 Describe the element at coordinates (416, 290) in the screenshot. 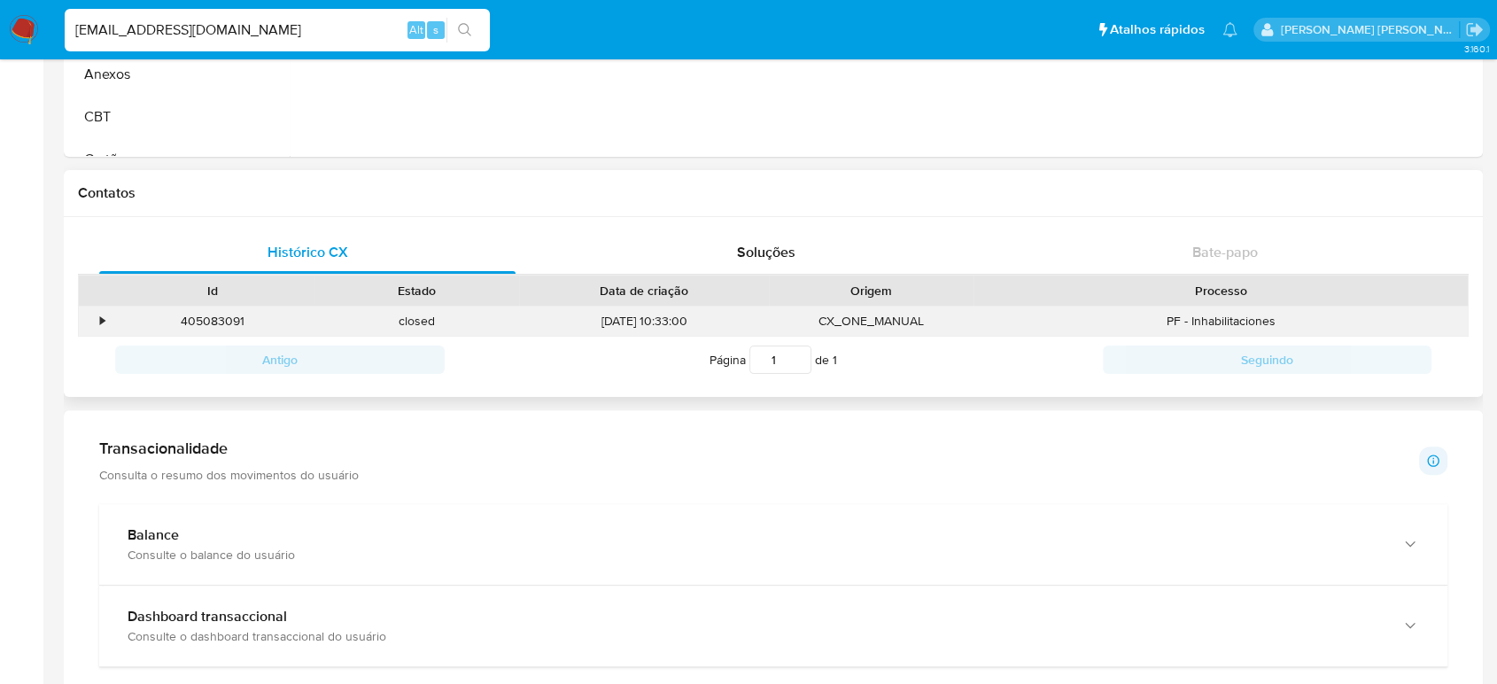

I see `div: Estado` at that location.